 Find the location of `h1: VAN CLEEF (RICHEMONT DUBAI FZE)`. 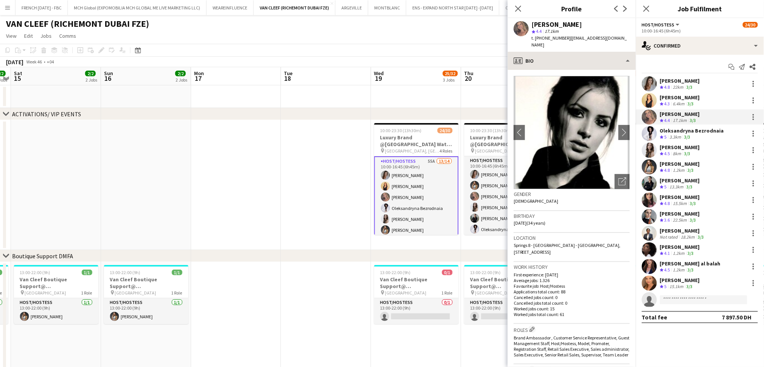

h1: VAN CLEEF (RICHEMONT DUBAI FZE) is located at coordinates (78, 24).